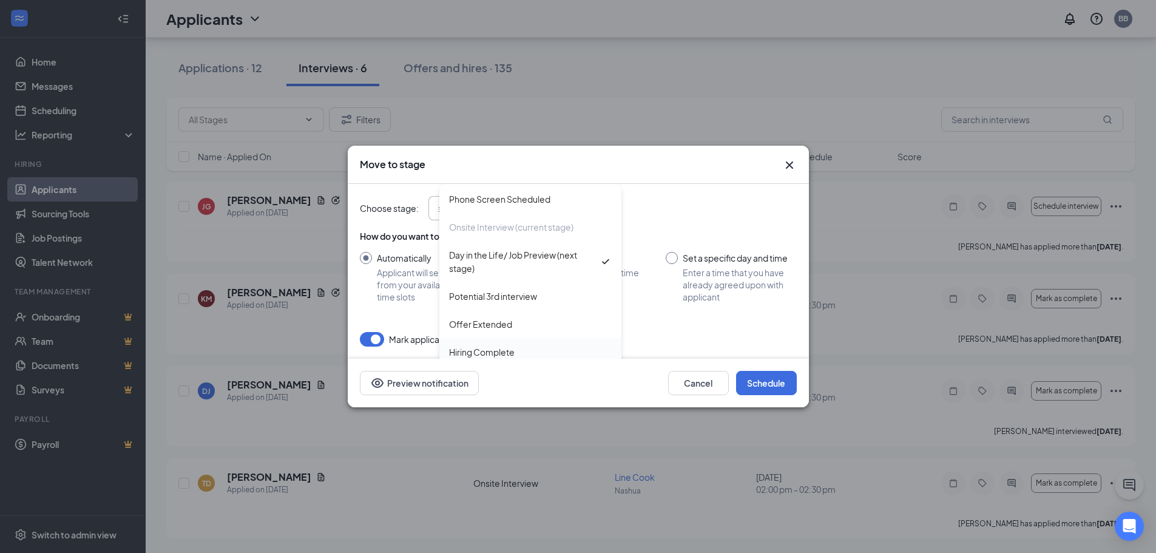 The width and height of the screenshot is (1156, 553). Describe the element at coordinates (389, 208) in the screenshot. I see `span: Choose stage :` at that location.